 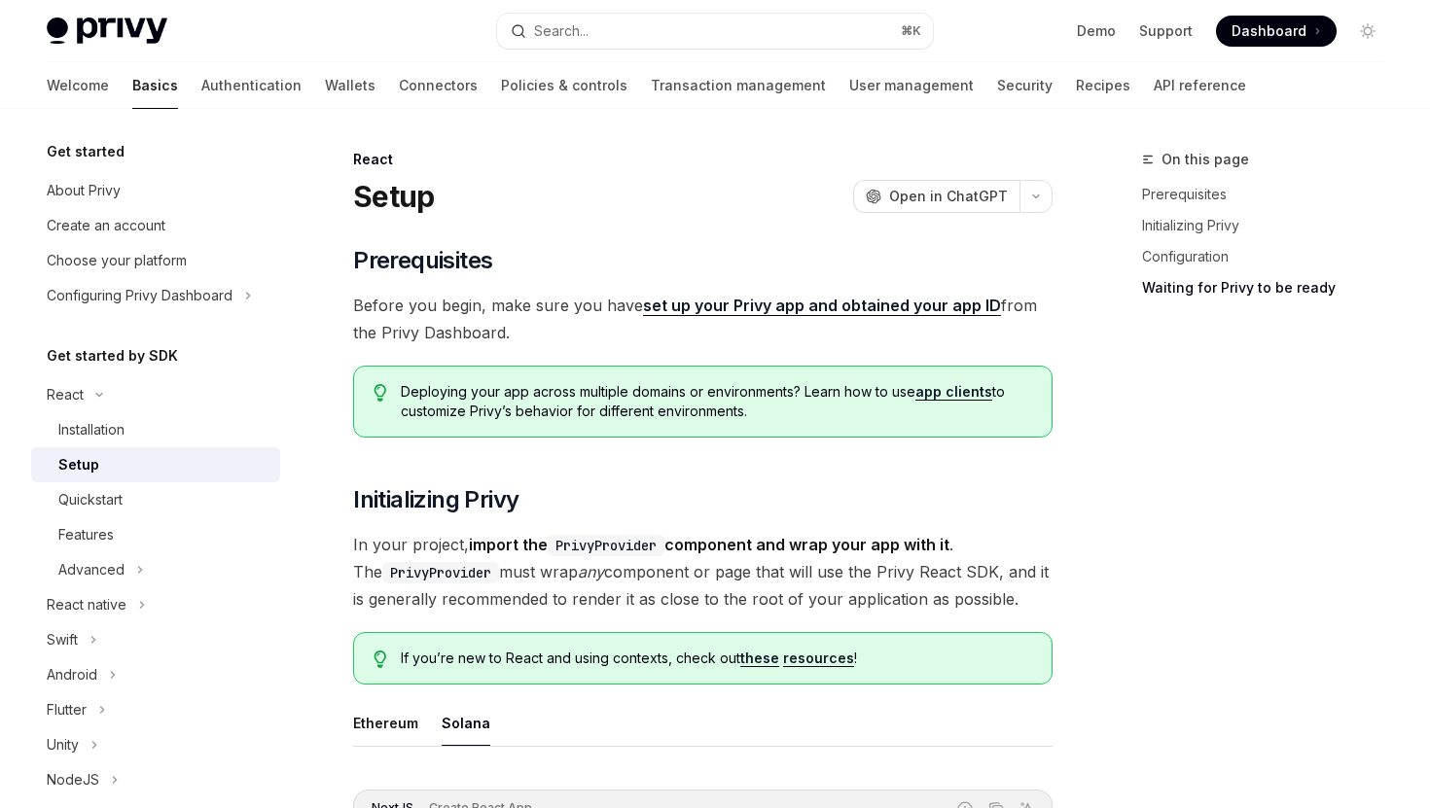 I want to click on button: Advanced, so click(x=92, y=570).